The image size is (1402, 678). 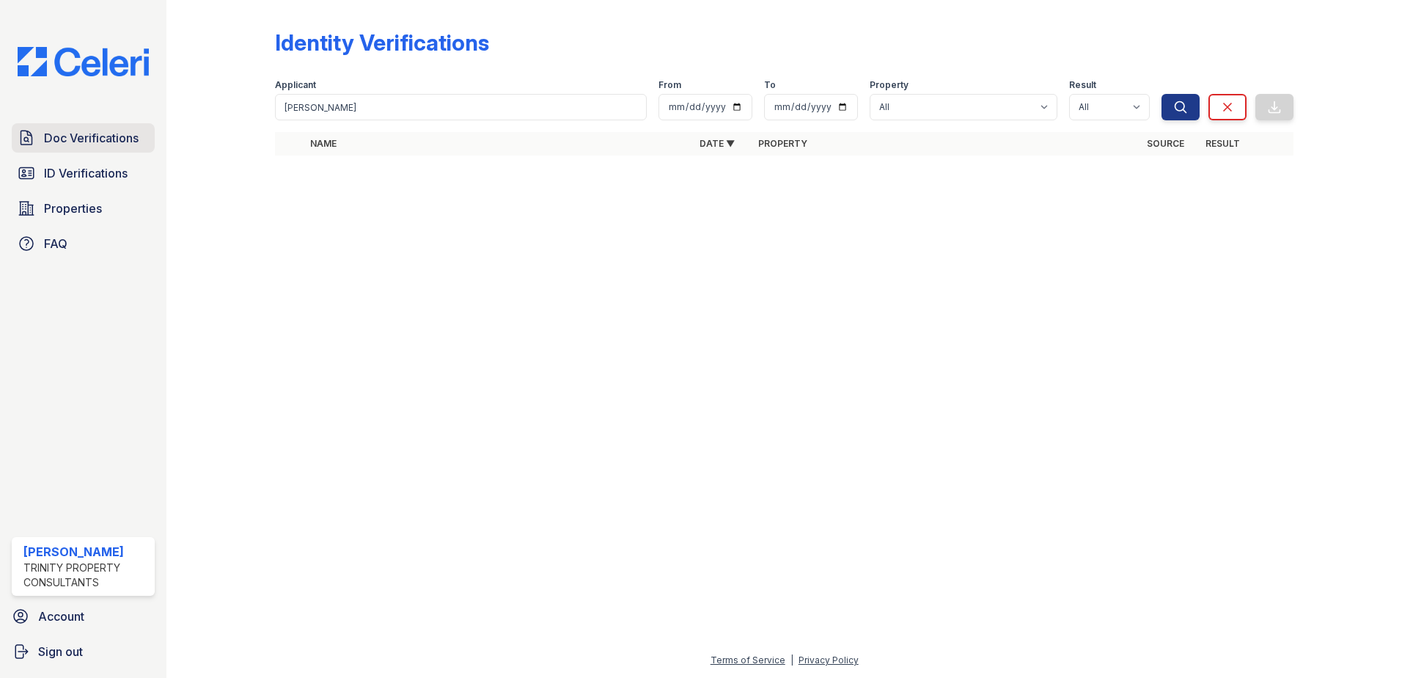 What do you see at coordinates (717, 143) in the screenshot?
I see `a: Date ▼` at bounding box center [717, 143].